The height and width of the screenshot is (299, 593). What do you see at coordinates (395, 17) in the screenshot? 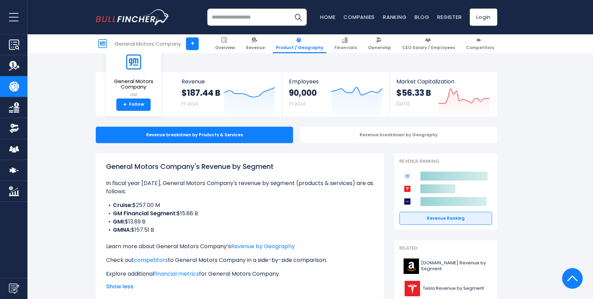
I see `a: Ranking` at bounding box center [395, 17].